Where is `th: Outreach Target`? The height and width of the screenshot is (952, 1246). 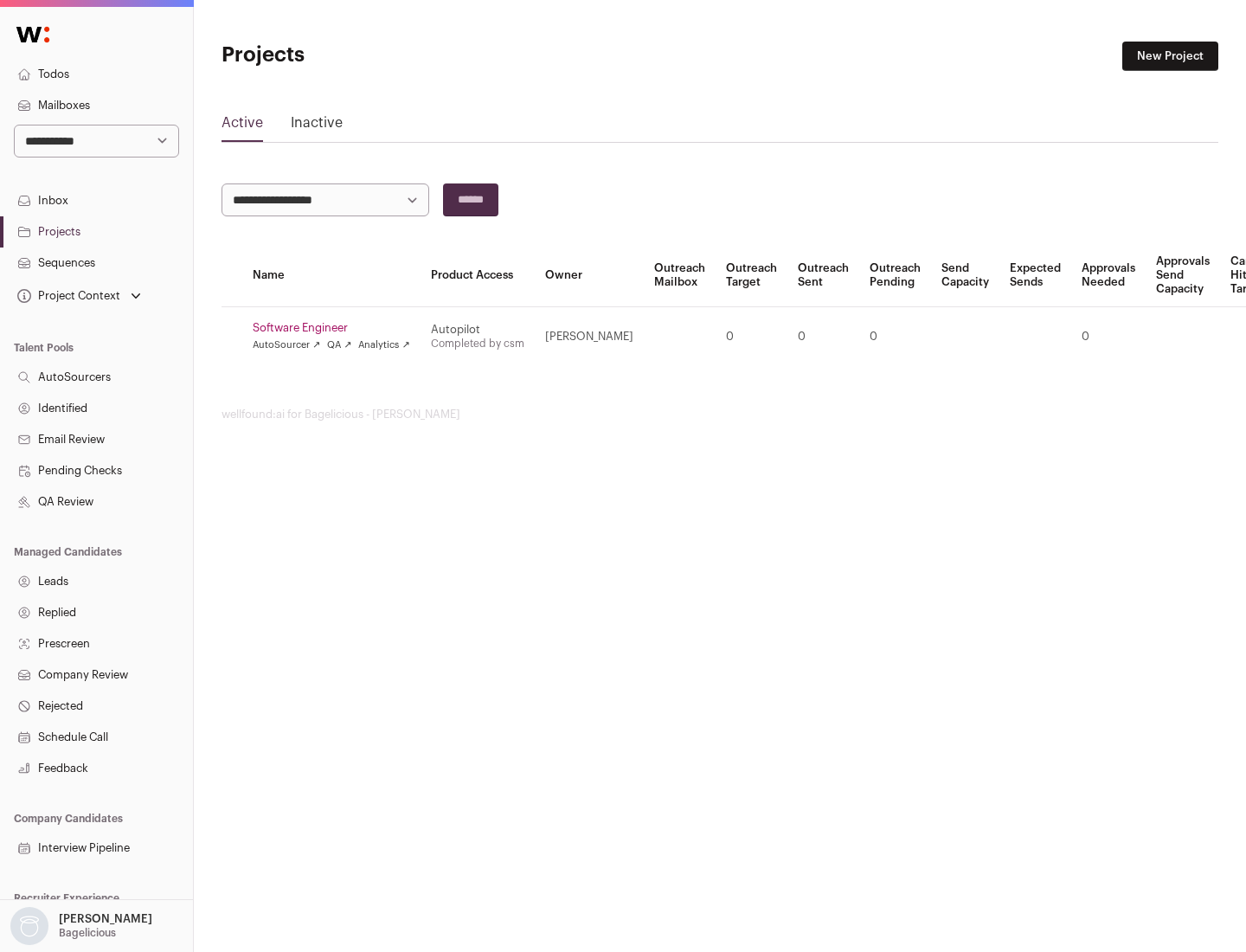
th: Outreach Target is located at coordinates (751, 275).